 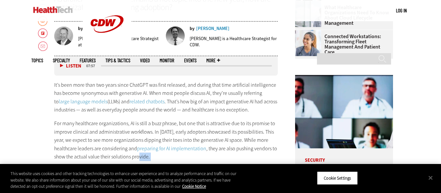 What do you see at coordinates (83, 102) in the screenshot?
I see `a: large language models` at bounding box center [83, 102].